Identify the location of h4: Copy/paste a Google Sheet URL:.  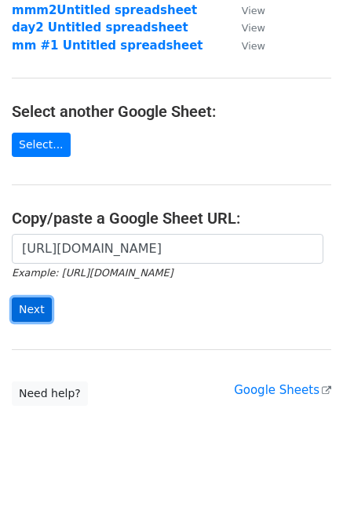
(171, 218).